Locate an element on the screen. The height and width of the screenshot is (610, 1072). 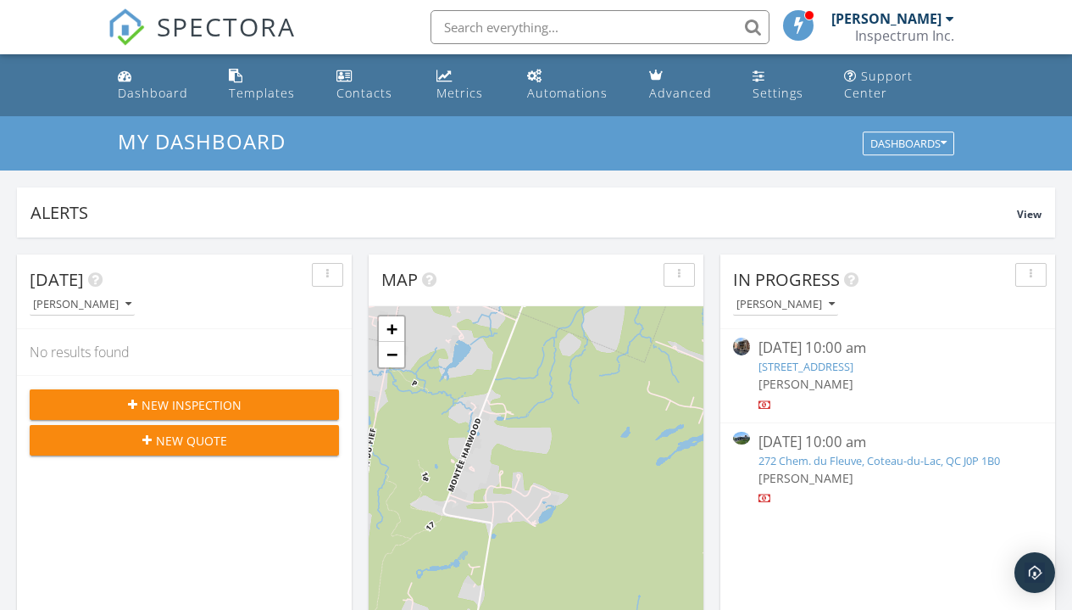
div: Support Center is located at coordinates (878, 84).